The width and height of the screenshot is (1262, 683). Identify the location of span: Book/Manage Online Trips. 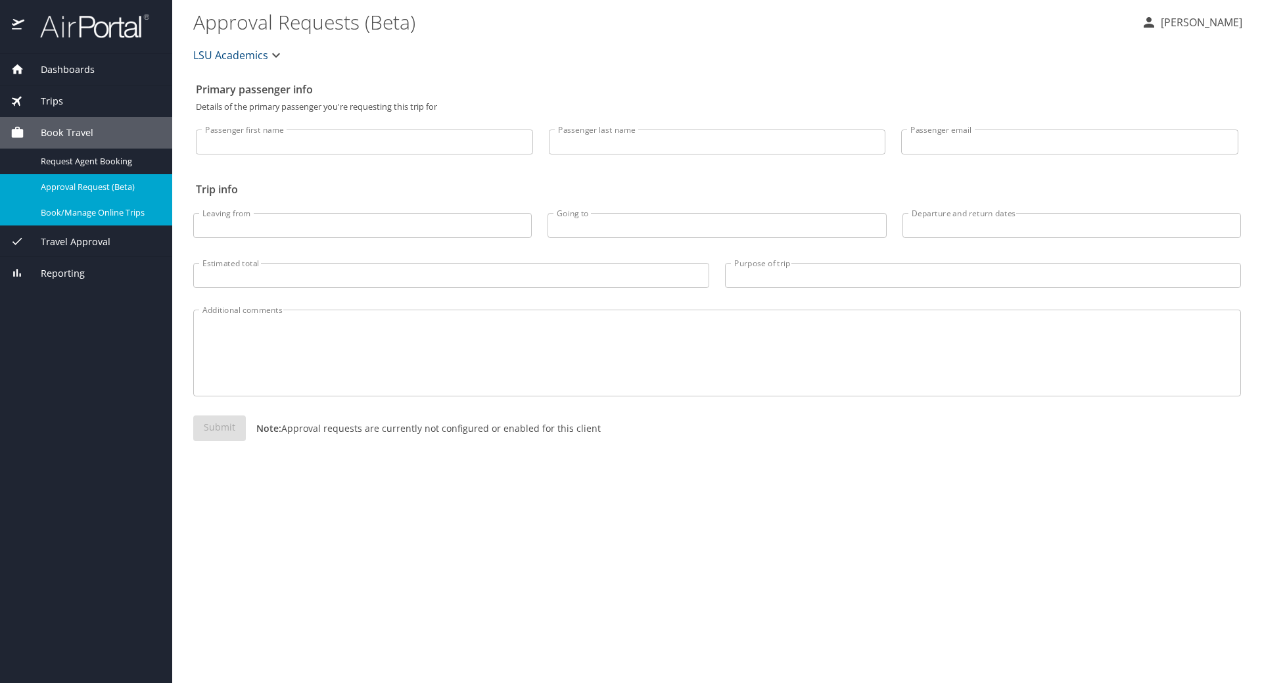
(99, 212).